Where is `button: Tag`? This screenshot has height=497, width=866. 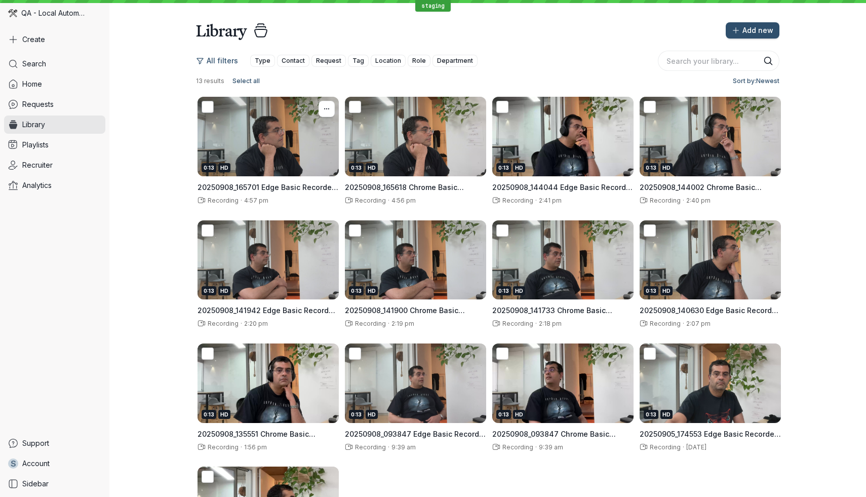 button: Tag is located at coordinates (358, 61).